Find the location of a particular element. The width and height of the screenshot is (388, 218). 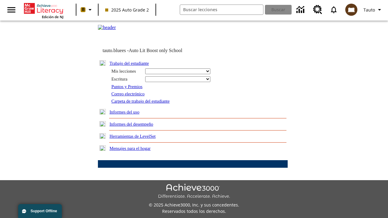

span: 2025 Auto Grade 2 is located at coordinates (127, 10).